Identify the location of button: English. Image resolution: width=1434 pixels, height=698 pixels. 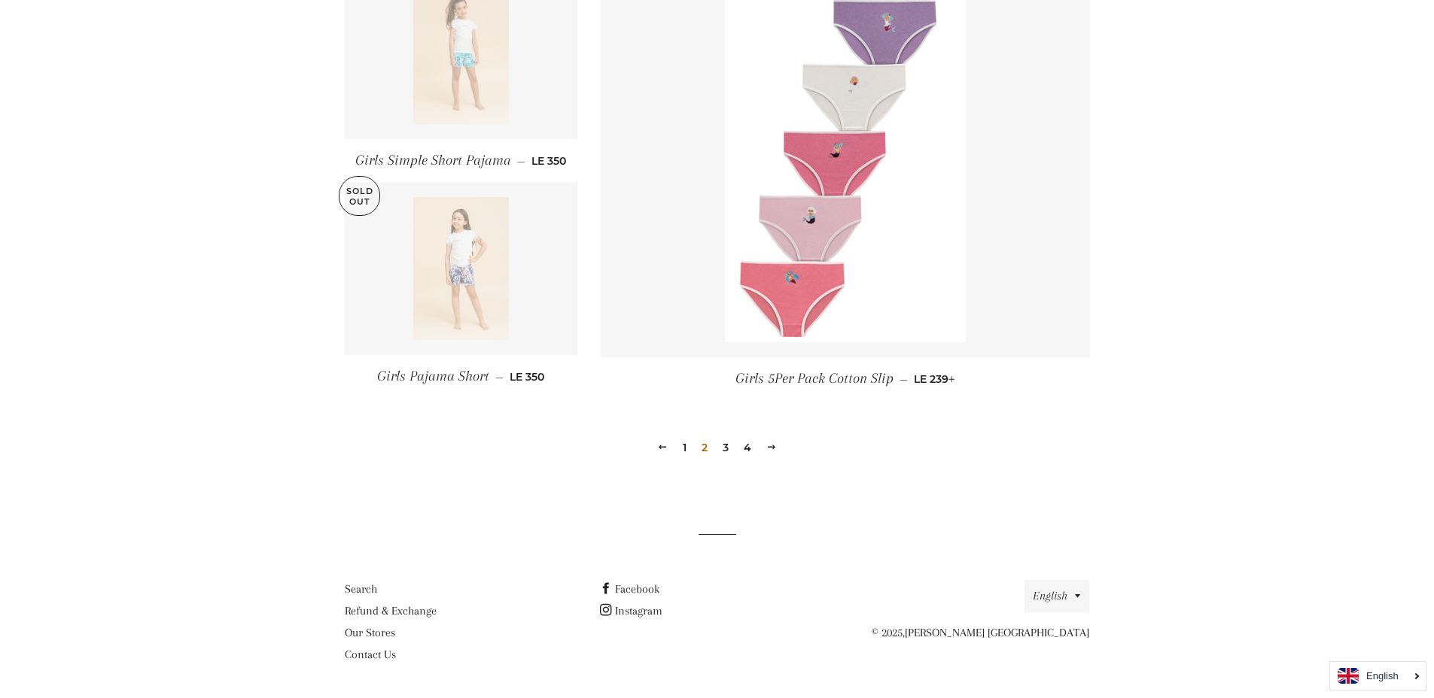
(1057, 596).